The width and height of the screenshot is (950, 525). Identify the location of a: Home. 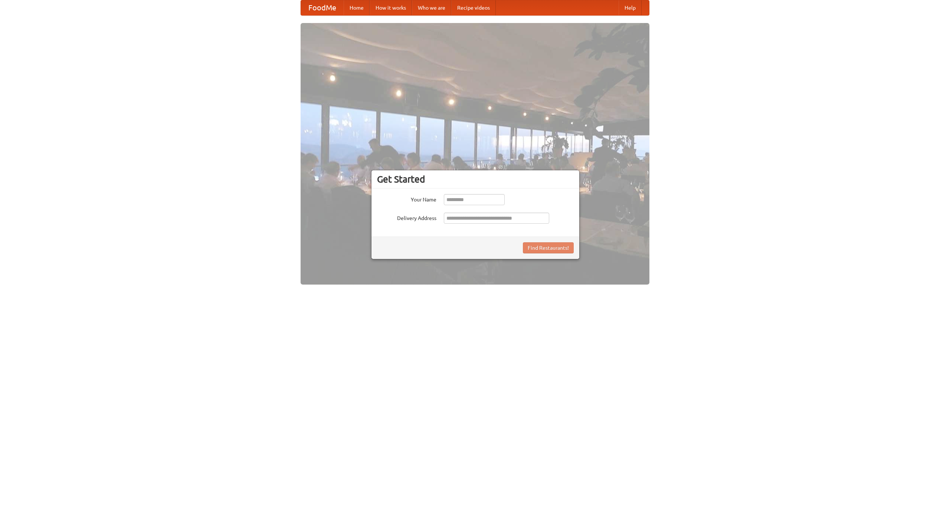
(357, 8).